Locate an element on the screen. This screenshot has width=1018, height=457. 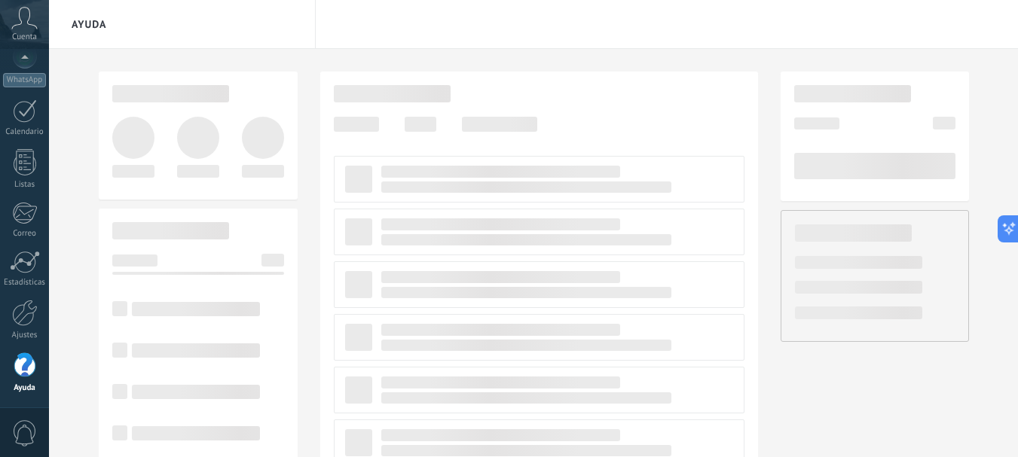
div: Estadísticas is located at coordinates (25, 283).